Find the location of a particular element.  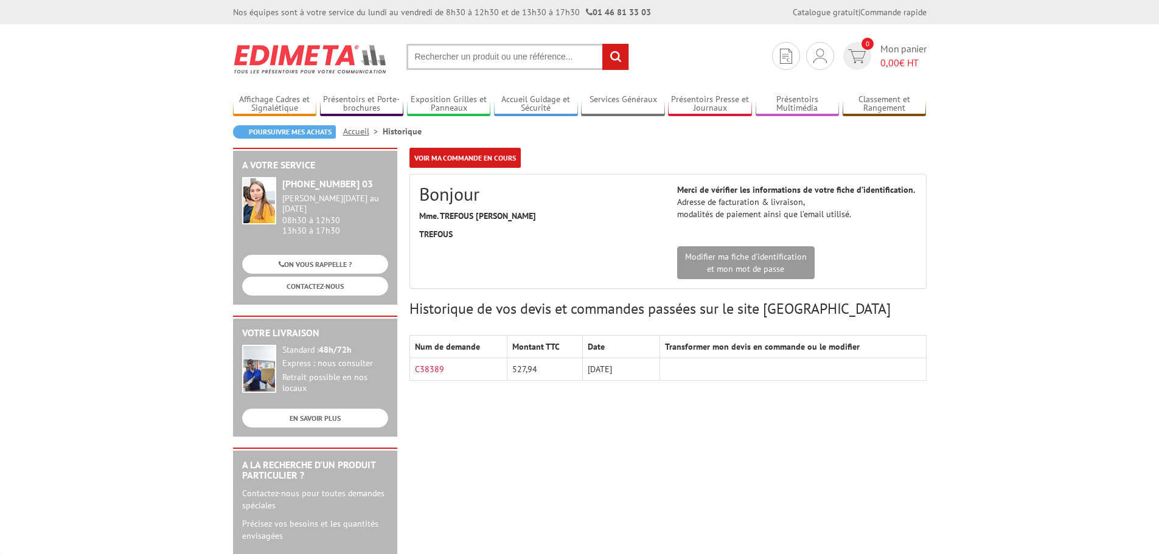

a: Présentoirs Multimédia is located at coordinates (798, 104).